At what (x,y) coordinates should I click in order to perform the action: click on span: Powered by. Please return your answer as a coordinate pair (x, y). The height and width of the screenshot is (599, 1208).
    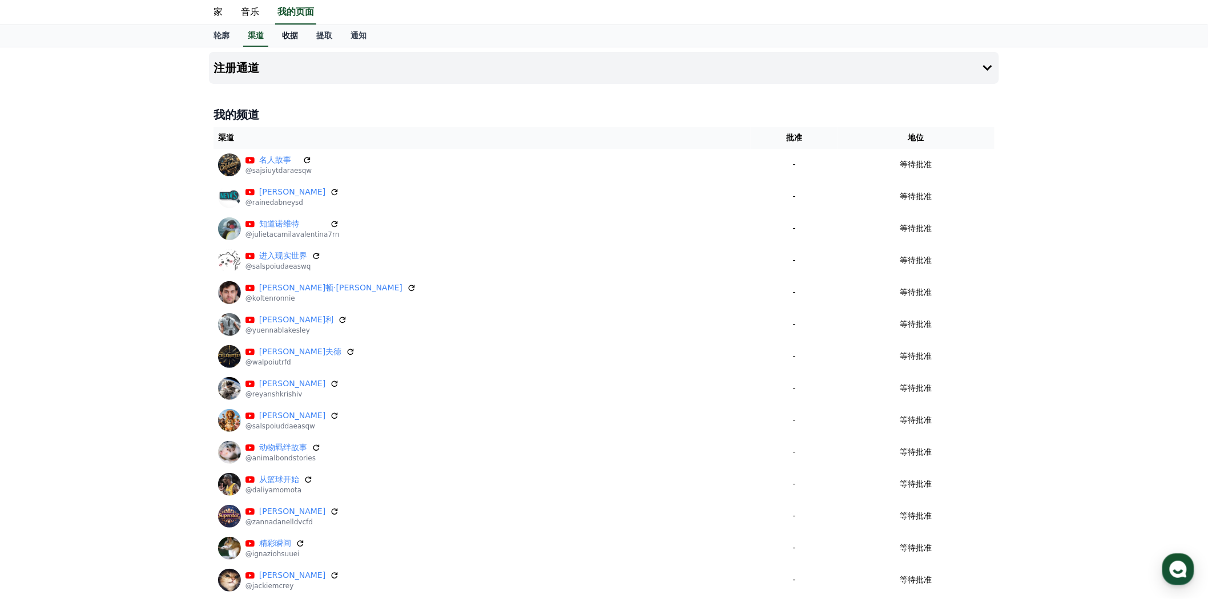
    Looking at the image, I should click on (117, 220).